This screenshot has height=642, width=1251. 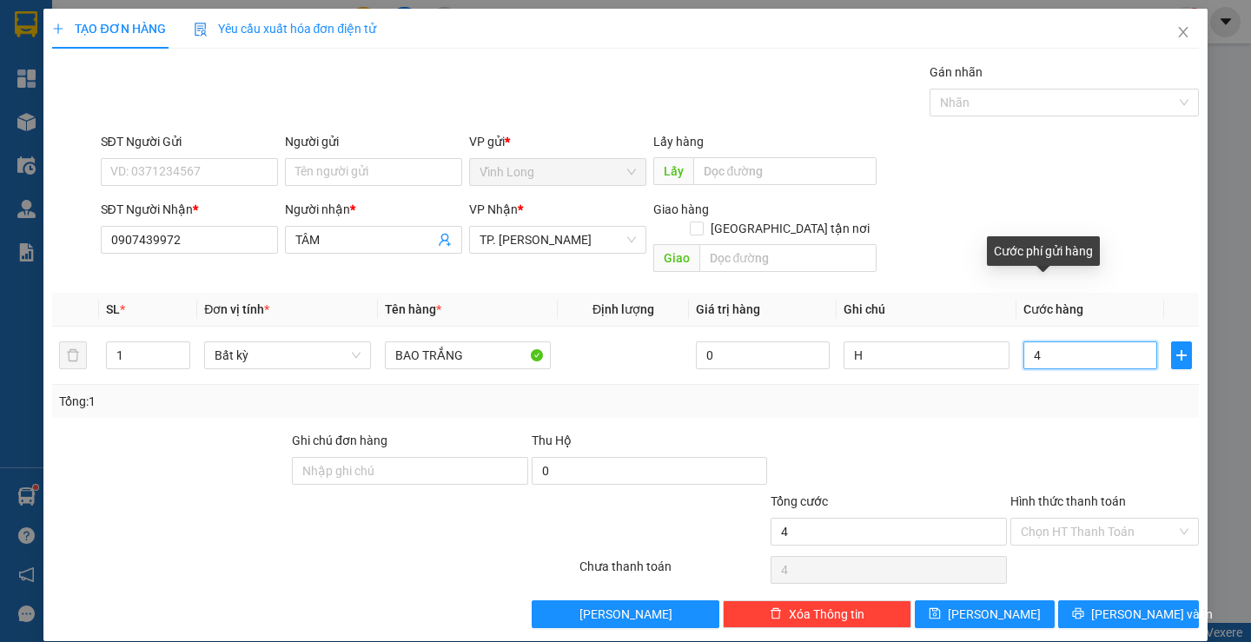 What do you see at coordinates (826, 614) in the screenshot?
I see `span: Xóa Thông tin` at bounding box center [826, 614].